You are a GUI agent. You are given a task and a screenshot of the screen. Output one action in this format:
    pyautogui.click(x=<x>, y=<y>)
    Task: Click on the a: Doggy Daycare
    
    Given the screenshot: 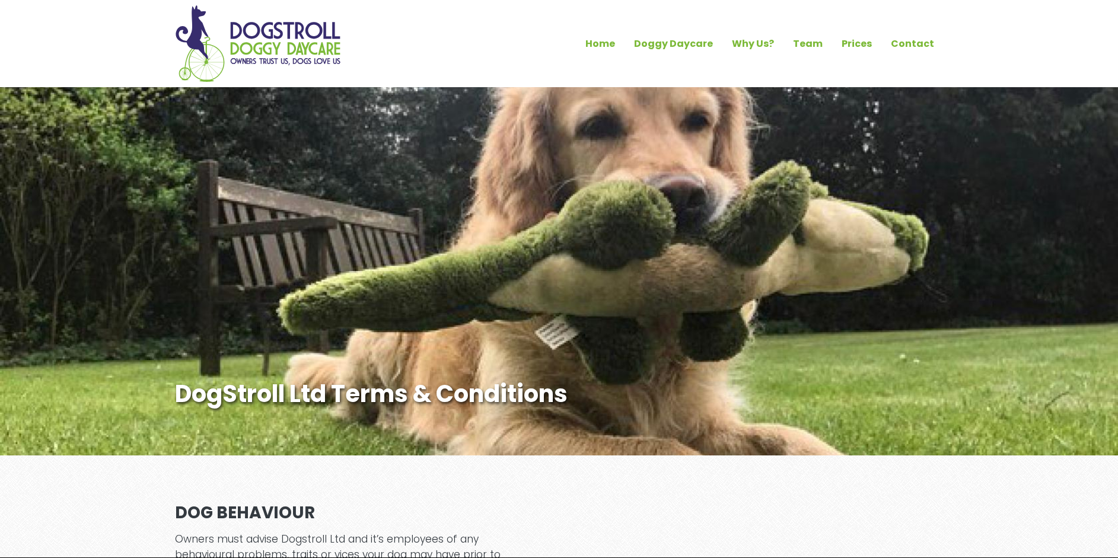 What is the action you would take?
    pyautogui.click(x=673, y=44)
    